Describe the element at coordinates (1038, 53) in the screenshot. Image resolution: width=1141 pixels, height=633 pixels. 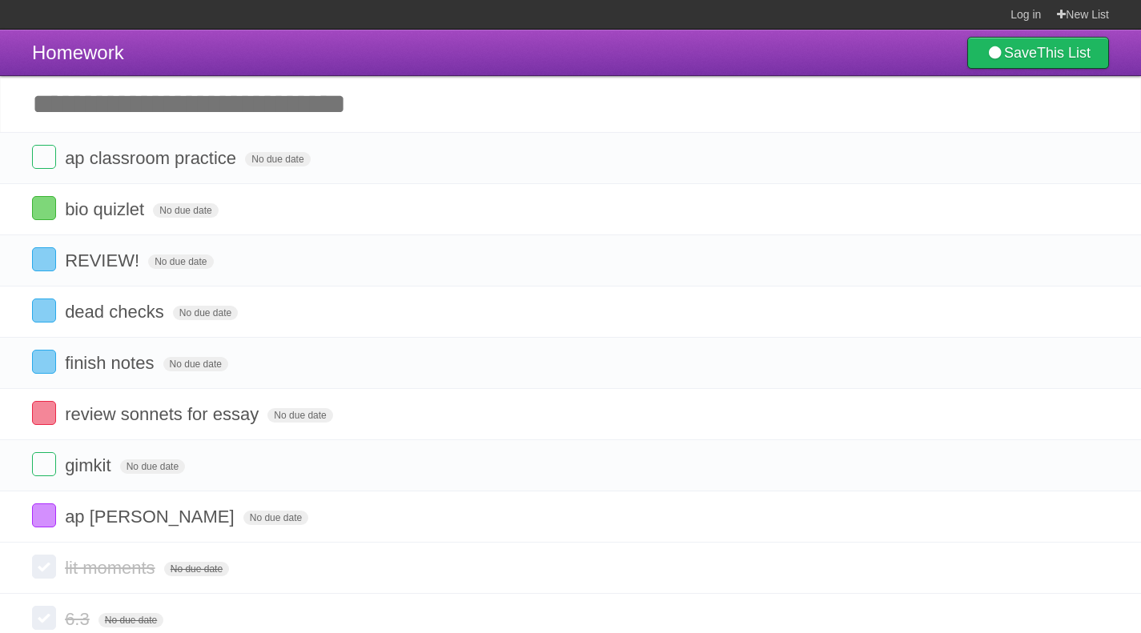
I see `a: SaveThis List` at that location.